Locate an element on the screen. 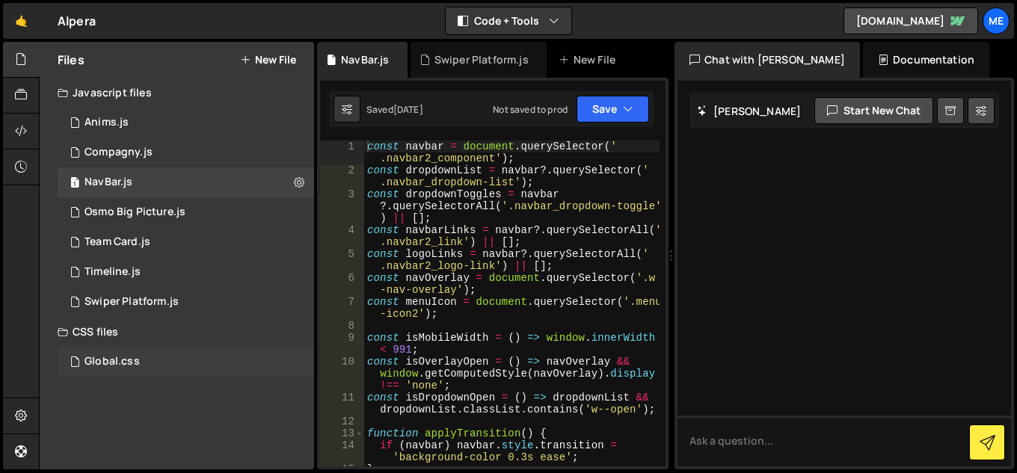 The width and height of the screenshot is (1017, 473). div: 10 is located at coordinates (342, 374).